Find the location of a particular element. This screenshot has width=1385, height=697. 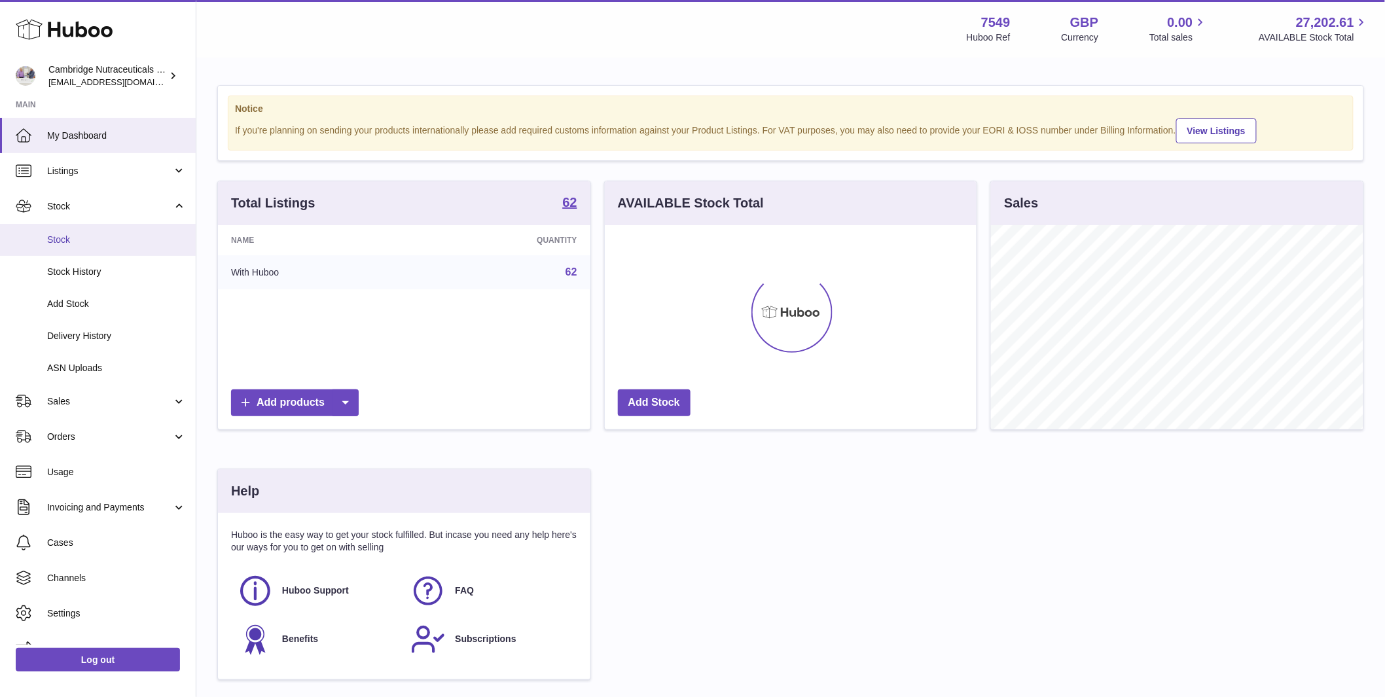

span: Benefits is located at coordinates (300, 639).